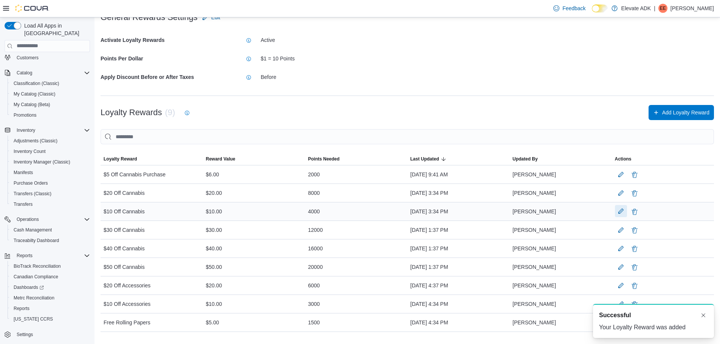 The height and width of the screenshot is (344, 720). Describe the element at coordinates (36, 241) in the screenshot. I see `a: Traceabilty Dashboard` at that location.